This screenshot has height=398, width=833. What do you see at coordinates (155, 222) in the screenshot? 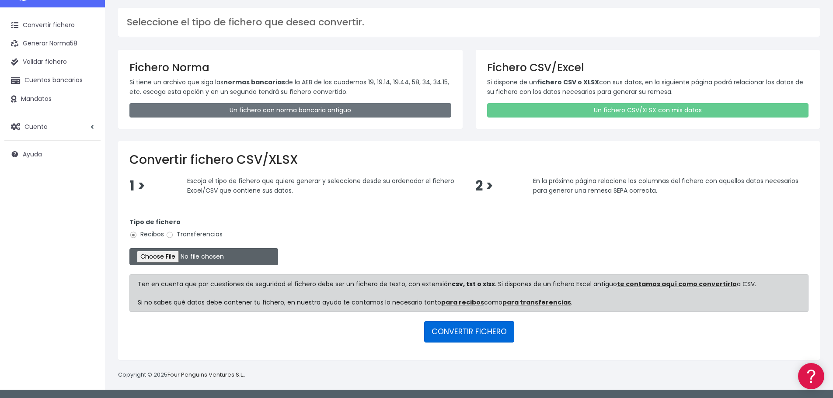
I see `strong: Tipo de fichero` at bounding box center [155, 222].